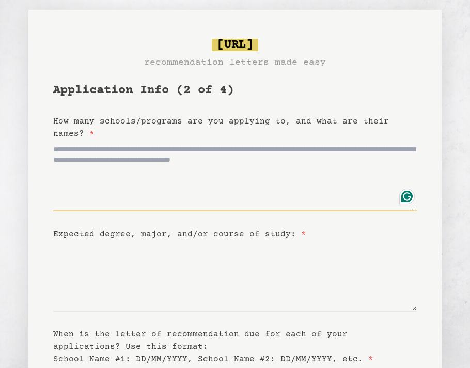  I want to click on label: How many schools/programs are you applying to, and what are their names?, so click(221, 128).